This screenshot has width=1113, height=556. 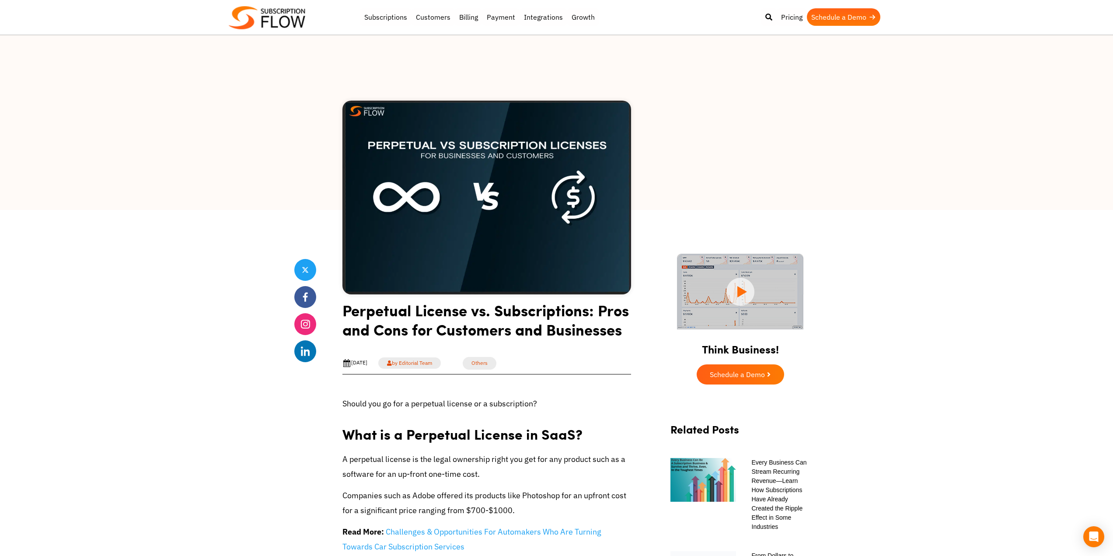 What do you see at coordinates (501, 17) in the screenshot?
I see `a: Payment` at bounding box center [501, 17].